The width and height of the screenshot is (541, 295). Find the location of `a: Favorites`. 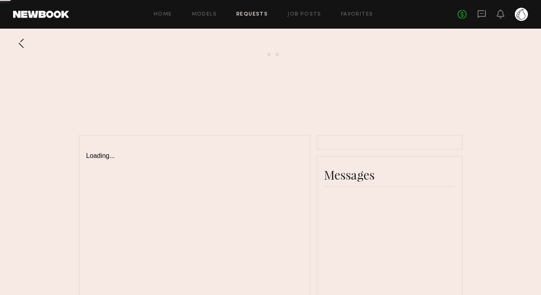

a: Favorites is located at coordinates (357, 14).